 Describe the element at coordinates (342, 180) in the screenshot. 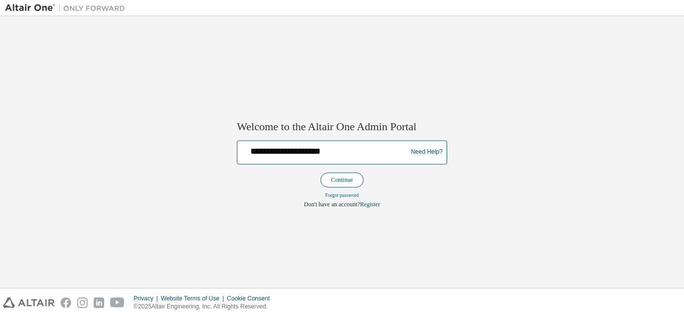

I see `button: Continue` at that location.